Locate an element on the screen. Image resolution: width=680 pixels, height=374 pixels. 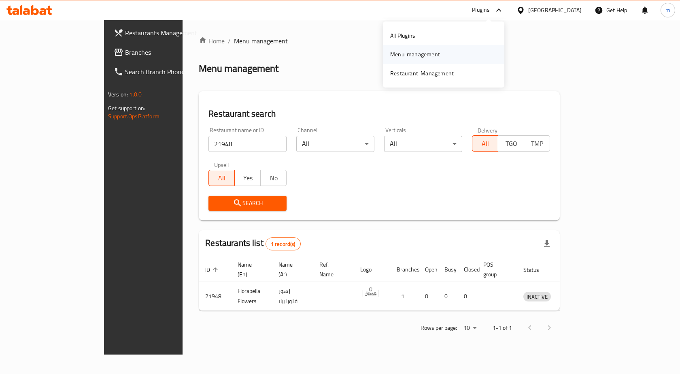
div: Export file is located at coordinates (547, 244).